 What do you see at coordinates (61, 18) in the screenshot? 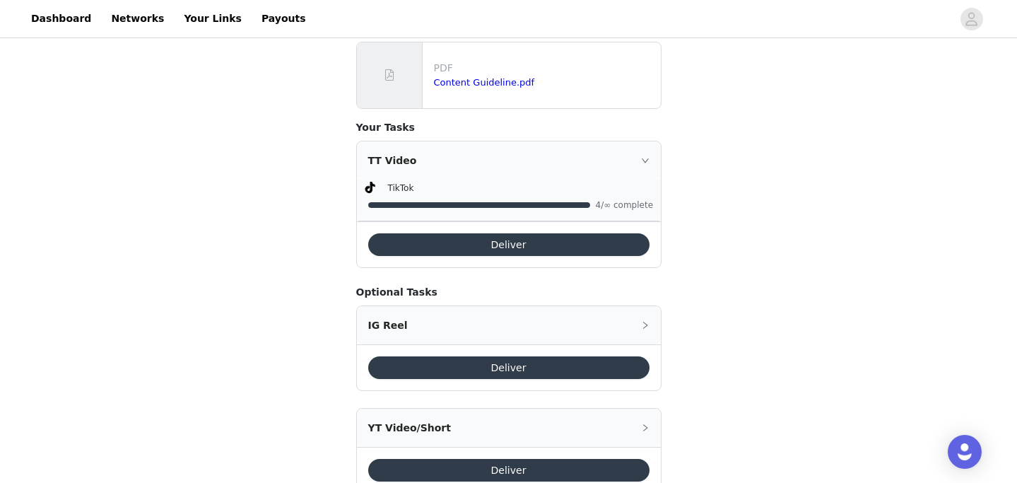
I see `a: Dashboard` at bounding box center [61, 18].